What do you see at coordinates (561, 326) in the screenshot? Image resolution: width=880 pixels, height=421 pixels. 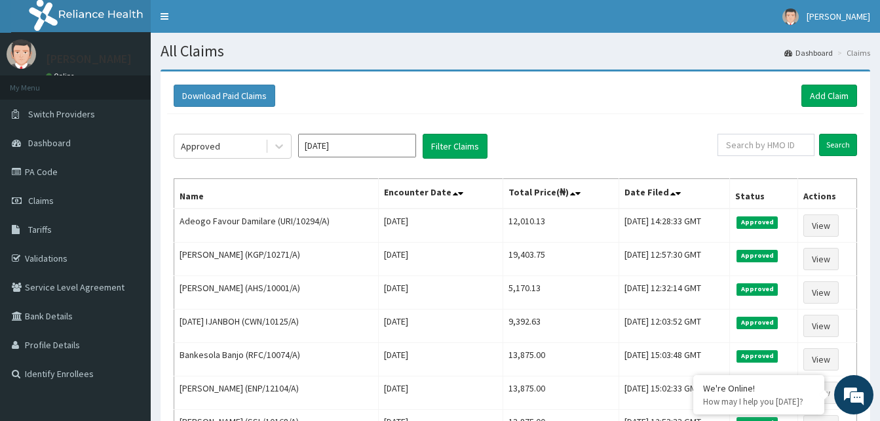 I see `td: 9,392.63` at bounding box center [561, 326].